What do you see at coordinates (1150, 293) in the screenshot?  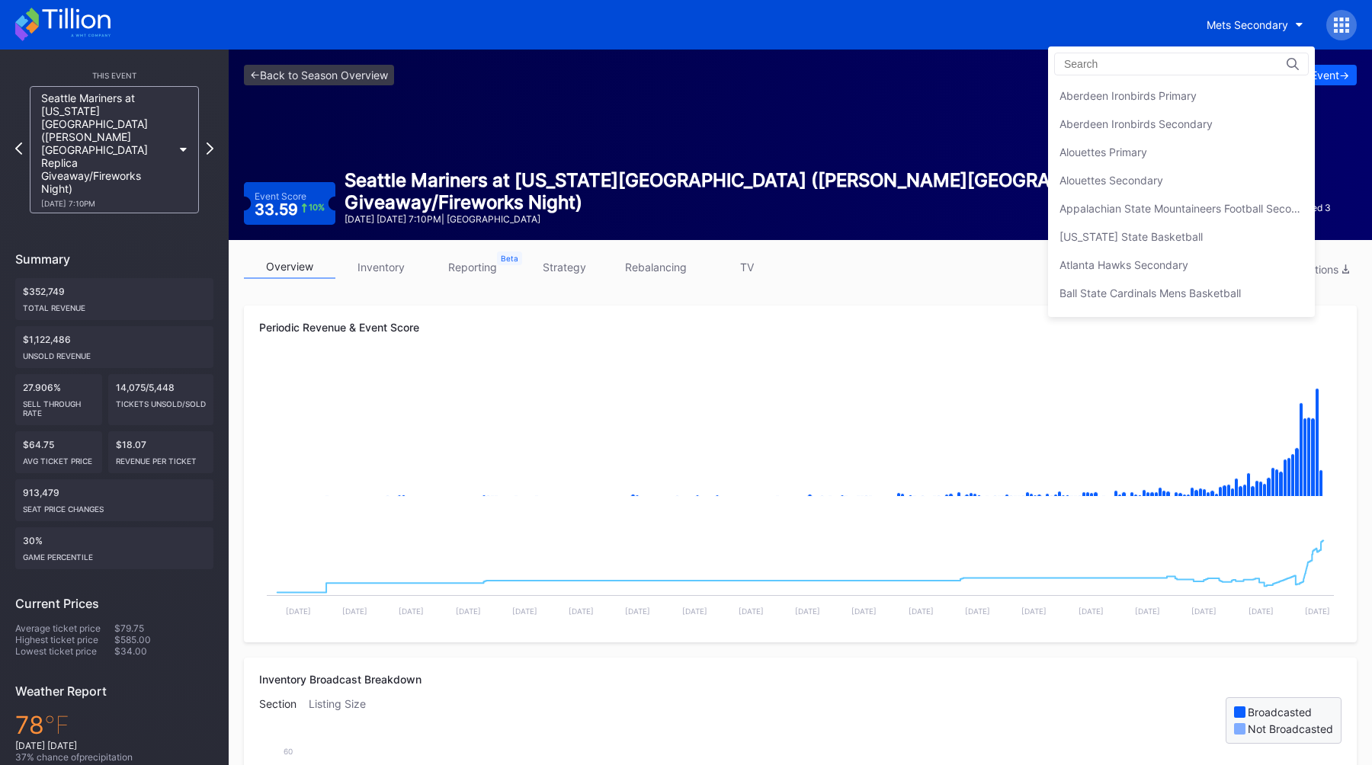 I see `div: Ball State Cardinals Mens Basketball` at bounding box center [1150, 293].